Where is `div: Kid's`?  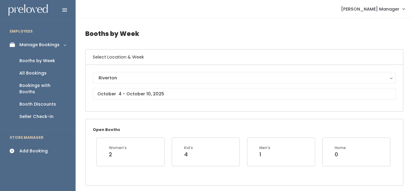
div: Kid's is located at coordinates (188, 148).